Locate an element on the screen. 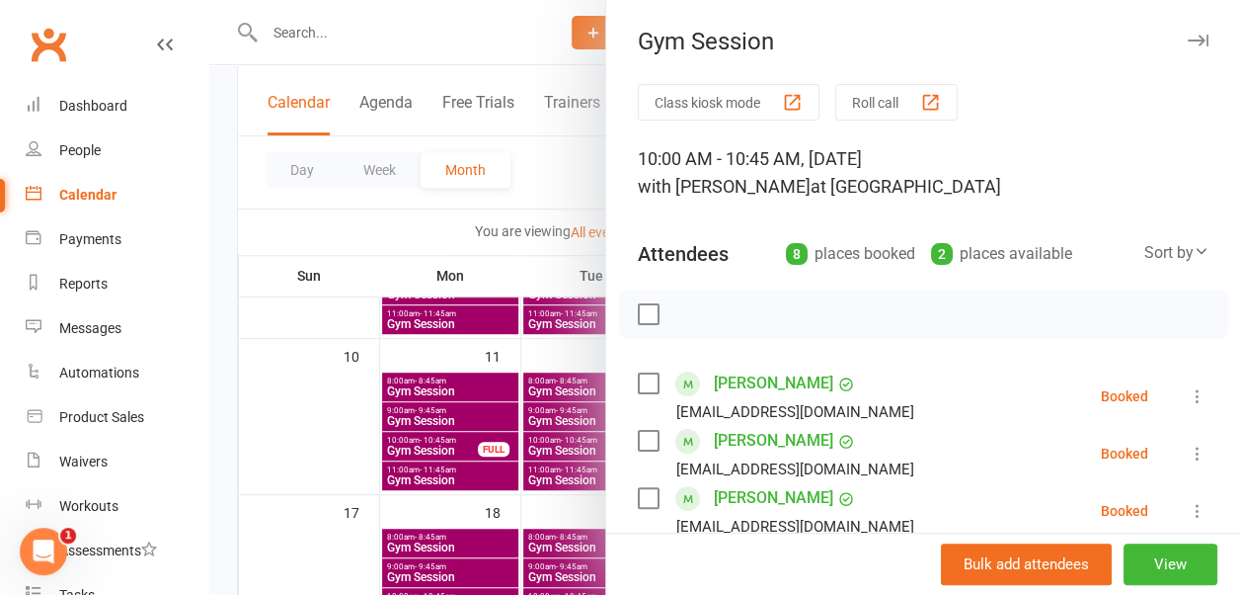  div: Payments is located at coordinates (90, 239).